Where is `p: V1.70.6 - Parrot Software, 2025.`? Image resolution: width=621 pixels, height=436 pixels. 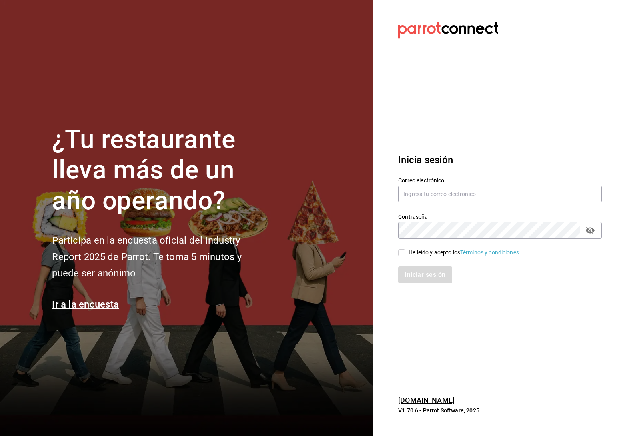 p: V1.70.6 - Parrot Software, 2025. is located at coordinates (500, 411).